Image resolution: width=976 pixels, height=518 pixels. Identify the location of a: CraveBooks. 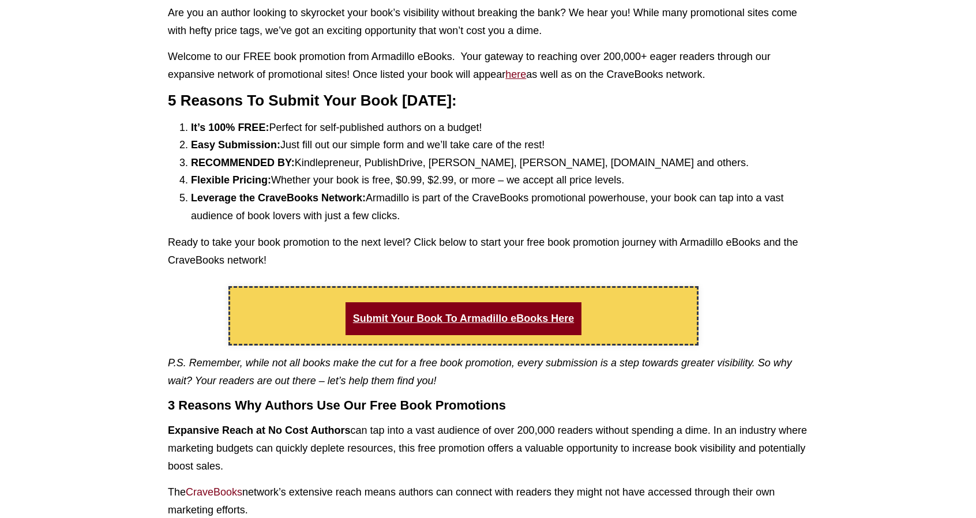
(214, 492).